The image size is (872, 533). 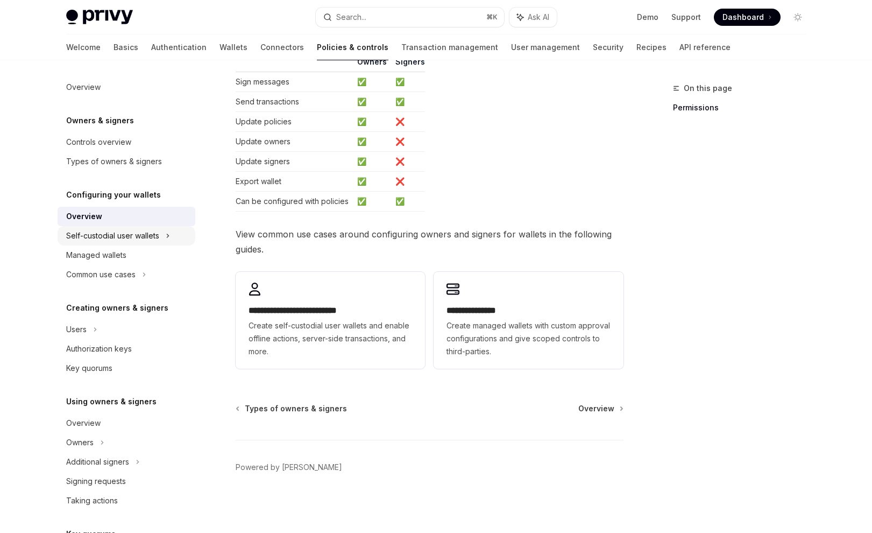 What do you see at coordinates (96, 481) in the screenshot?
I see `div: Signing requests` at bounding box center [96, 481].